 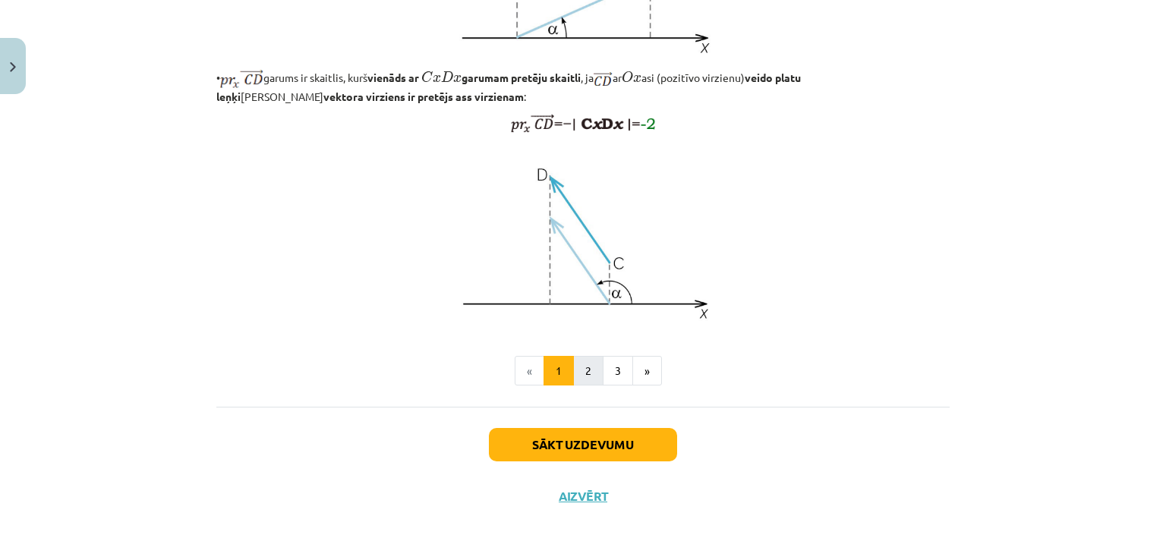 What do you see at coordinates (627, 77) in the screenshot?
I see `span: O` at bounding box center [627, 77].